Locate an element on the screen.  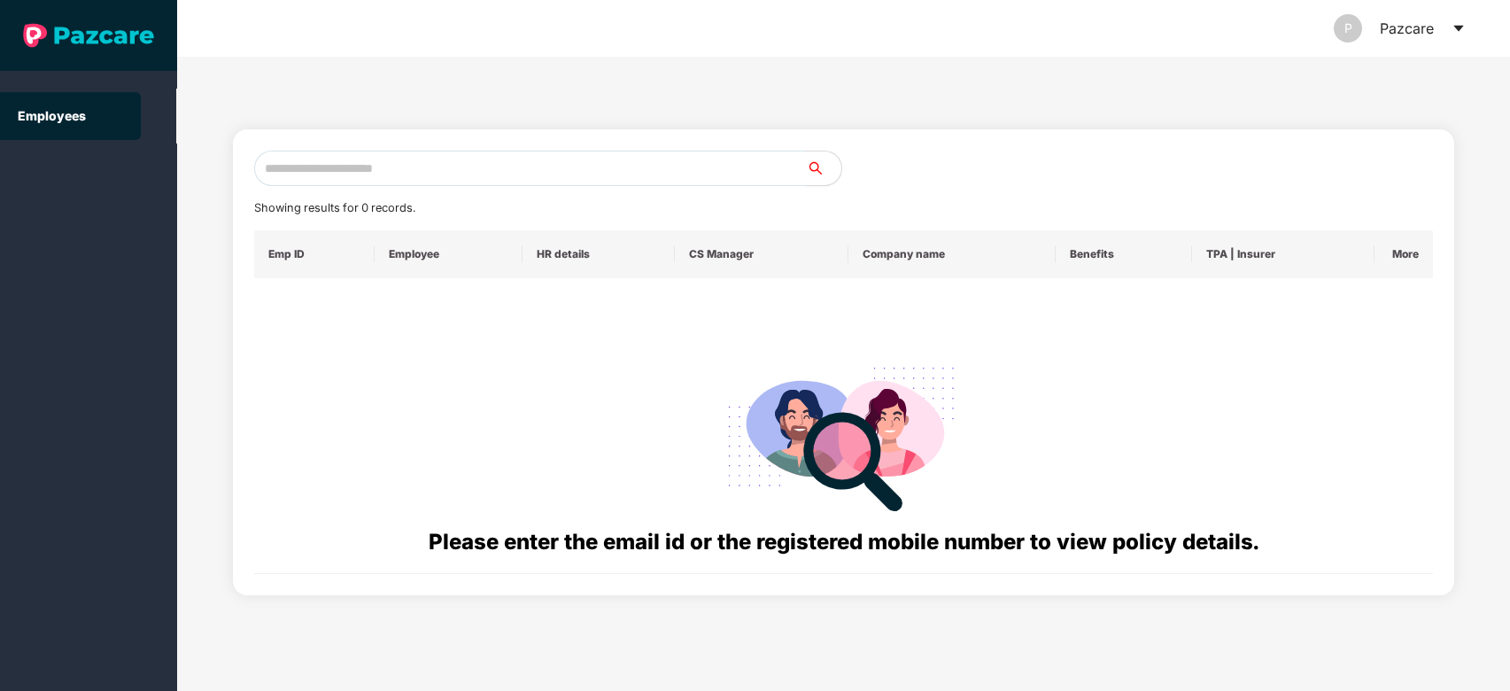
span: Showing results for 0 records. is located at coordinates (335, 207).